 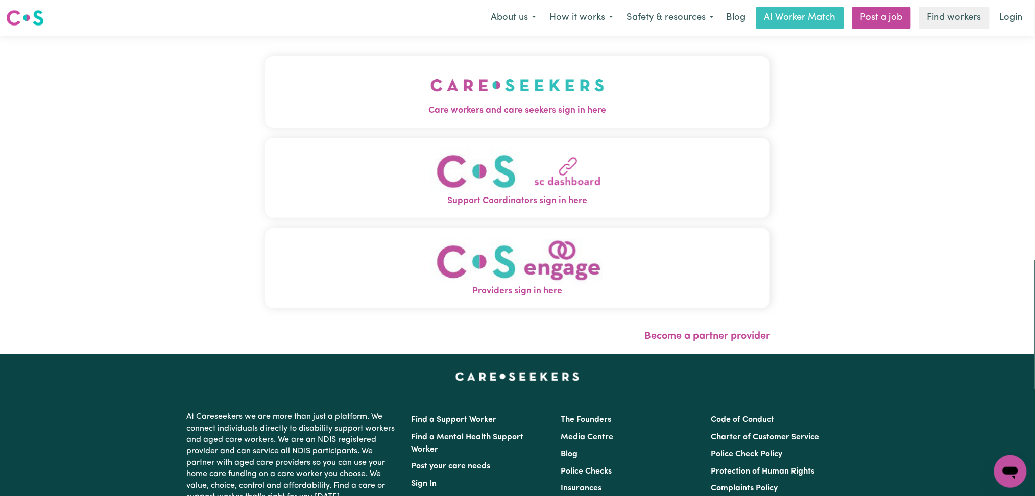 I want to click on button: Care workers and care seekers sign in here, so click(x=518, y=92).